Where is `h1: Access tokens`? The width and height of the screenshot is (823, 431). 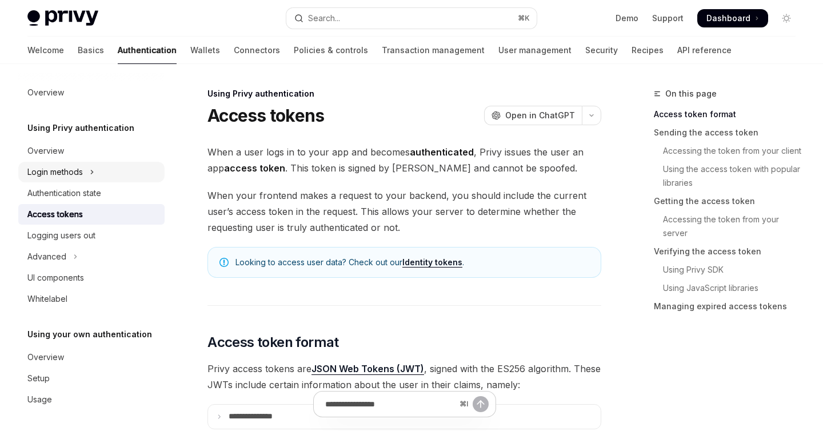 h1: Access tokens is located at coordinates (266, 115).